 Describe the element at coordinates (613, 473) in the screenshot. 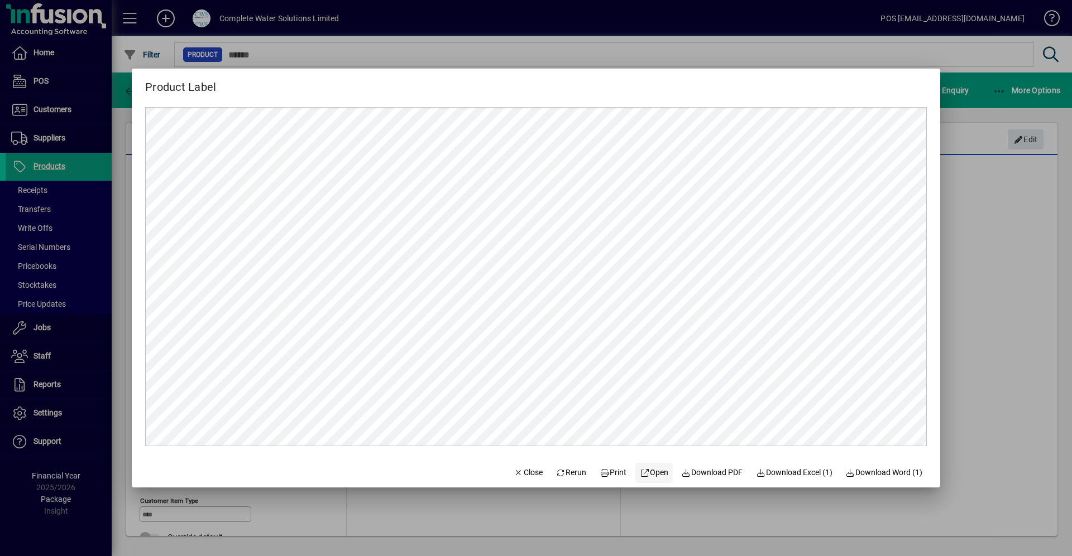

I see `button: Print` at that location.